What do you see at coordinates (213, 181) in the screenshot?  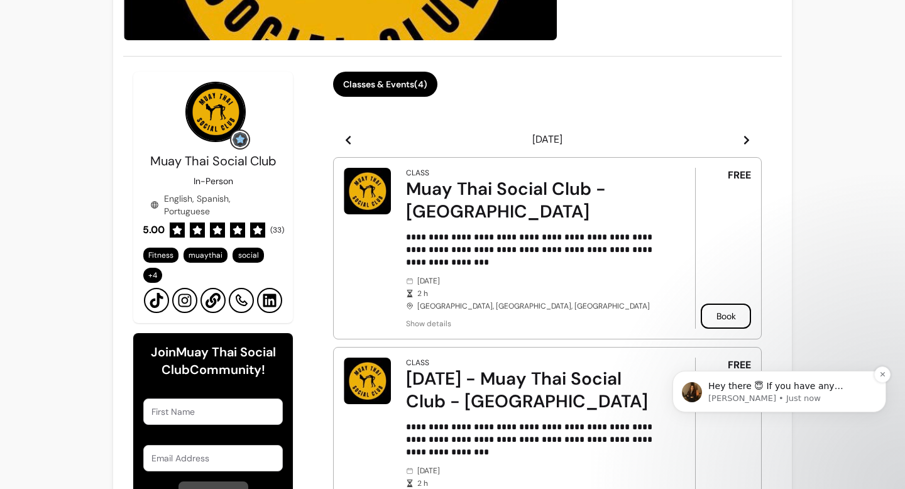 I see `p: In-Person` at bounding box center [213, 181].